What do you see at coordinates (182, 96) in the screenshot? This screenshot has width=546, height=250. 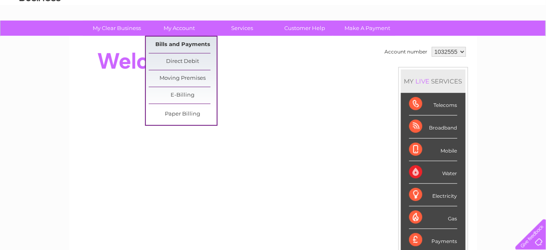 I see `a: E-Billing` at bounding box center [182, 96].